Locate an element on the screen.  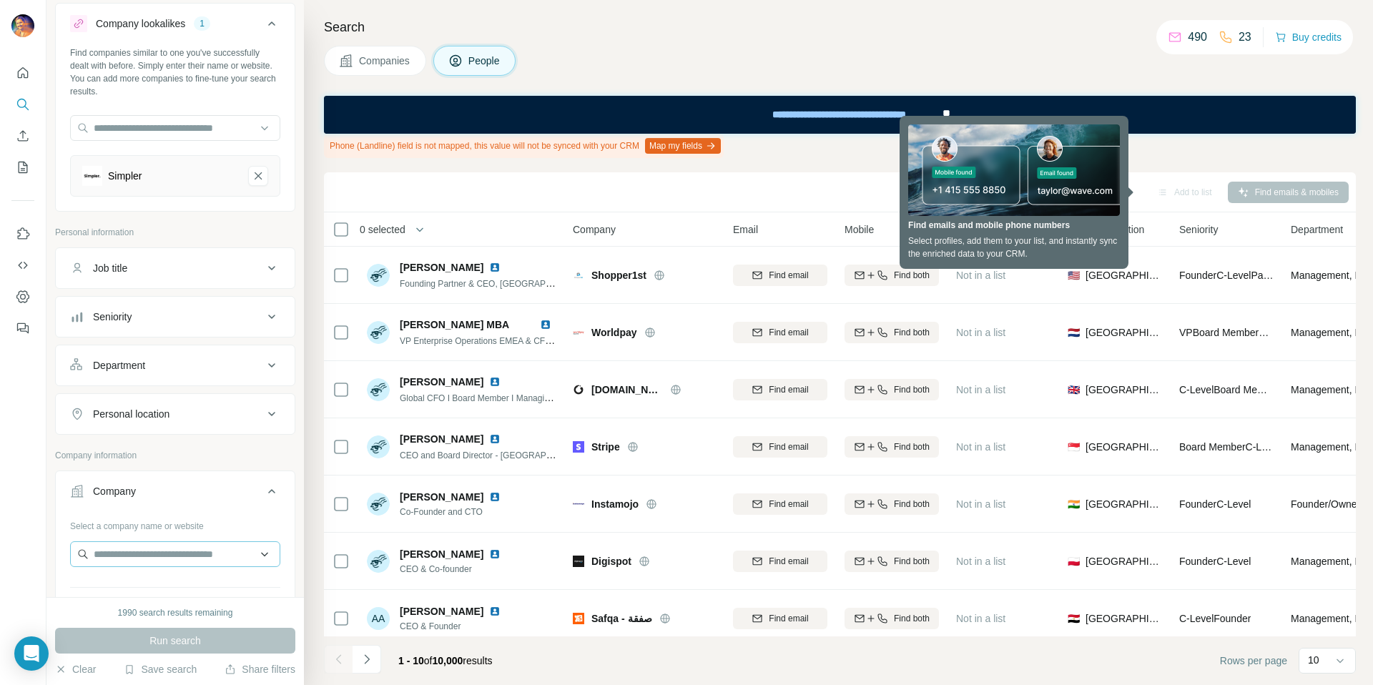
span: Shopper1st is located at coordinates (618, 275).